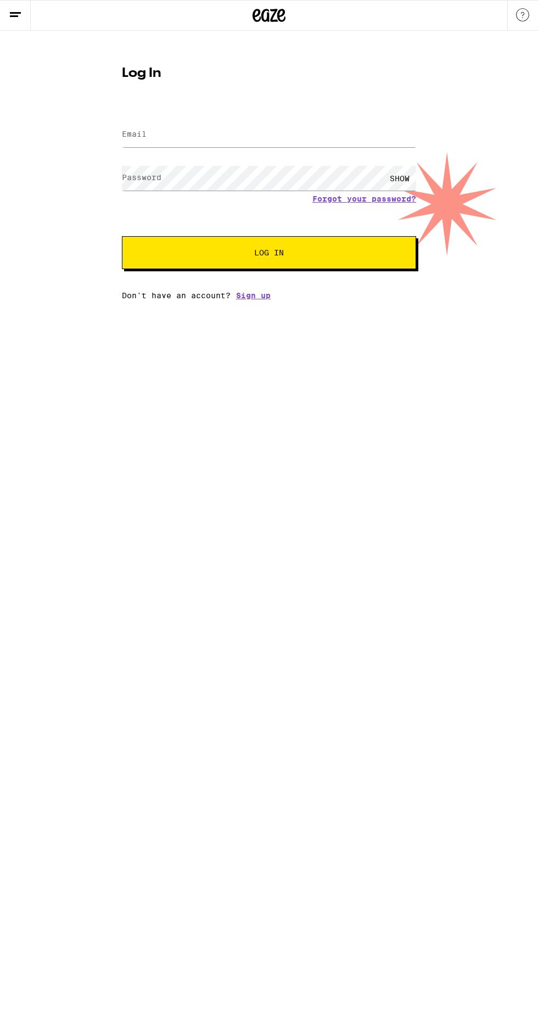 The height and width of the screenshot is (1021, 538). Describe the element at coordinates (269, 295) in the screenshot. I see `div: Don't have an account?` at that location.